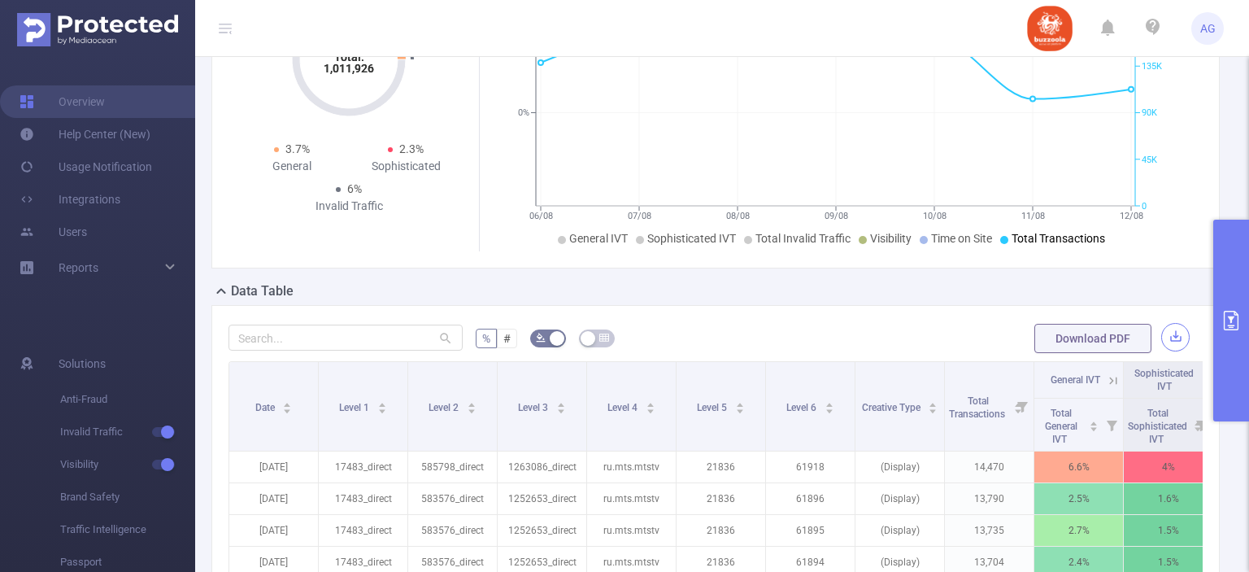  What do you see at coordinates (989, 530) in the screenshot?
I see `p: 13,735` at bounding box center [989, 530].